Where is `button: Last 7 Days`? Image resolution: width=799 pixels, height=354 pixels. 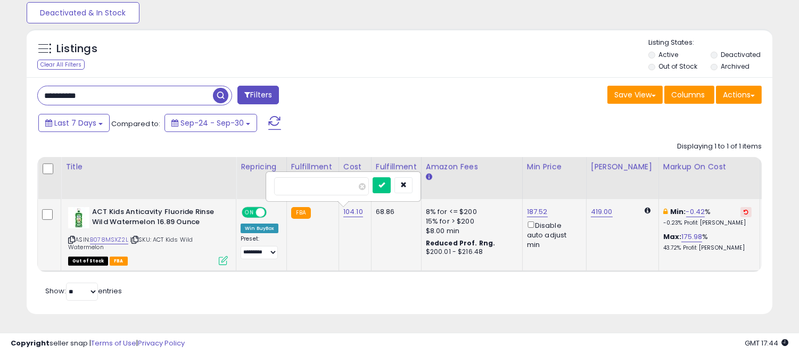 button: Last 7 Days is located at coordinates (74, 123).